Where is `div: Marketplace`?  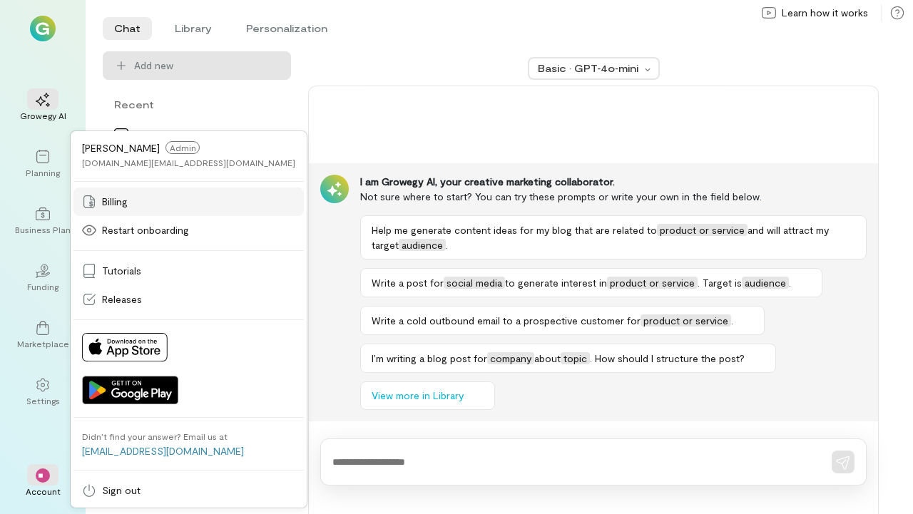 div: Marketplace is located at coordinates (43, 344).